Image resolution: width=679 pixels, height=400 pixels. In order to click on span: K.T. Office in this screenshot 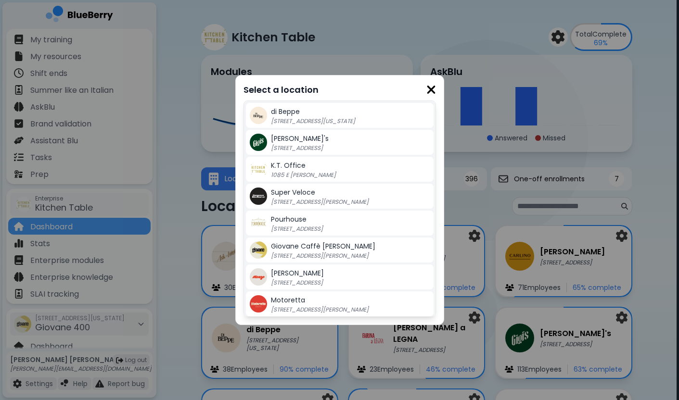, I will do `click(288, 165)`.